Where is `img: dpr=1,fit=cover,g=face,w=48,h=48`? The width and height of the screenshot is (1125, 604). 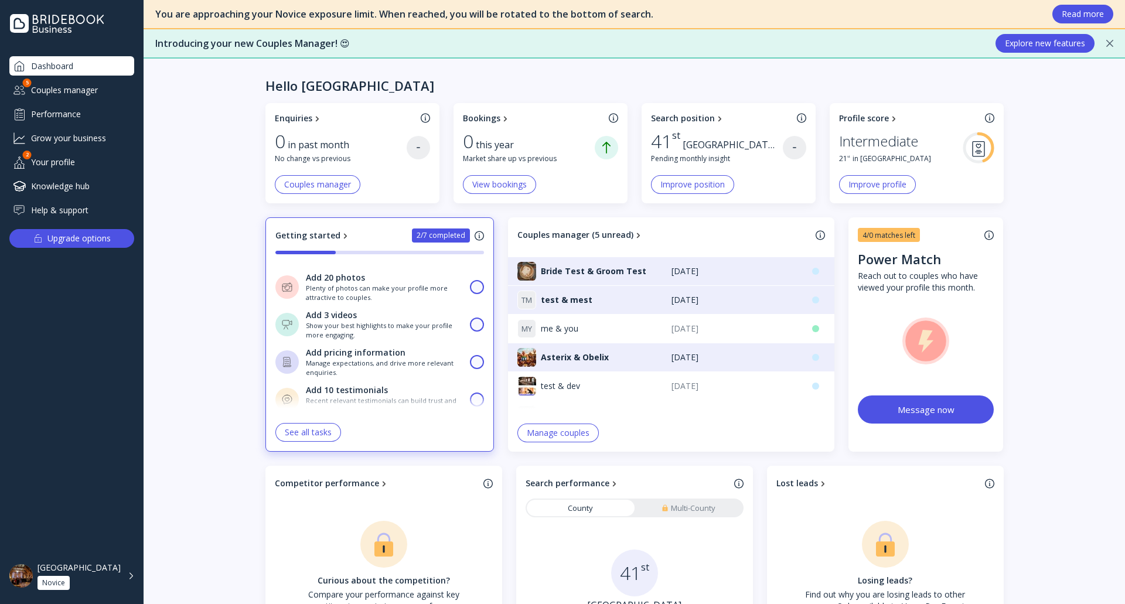
img: dpr=1,fit=cover,g=face,w=48,h=48 is located at coordinates (21, 576).